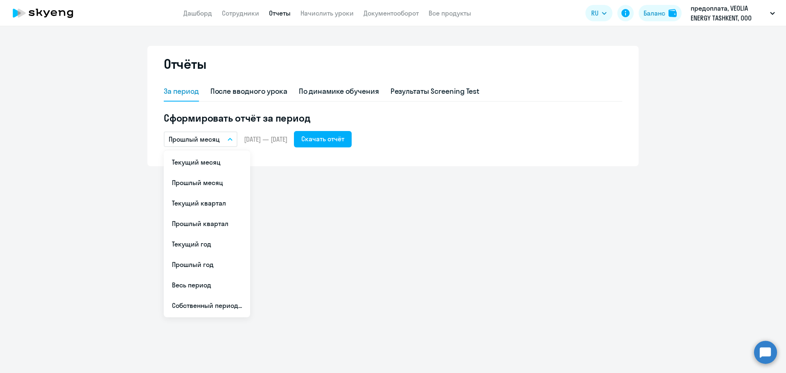 This screenshot has width=786, height=373. I want to click on a: Документооборот, so click(391, 13).